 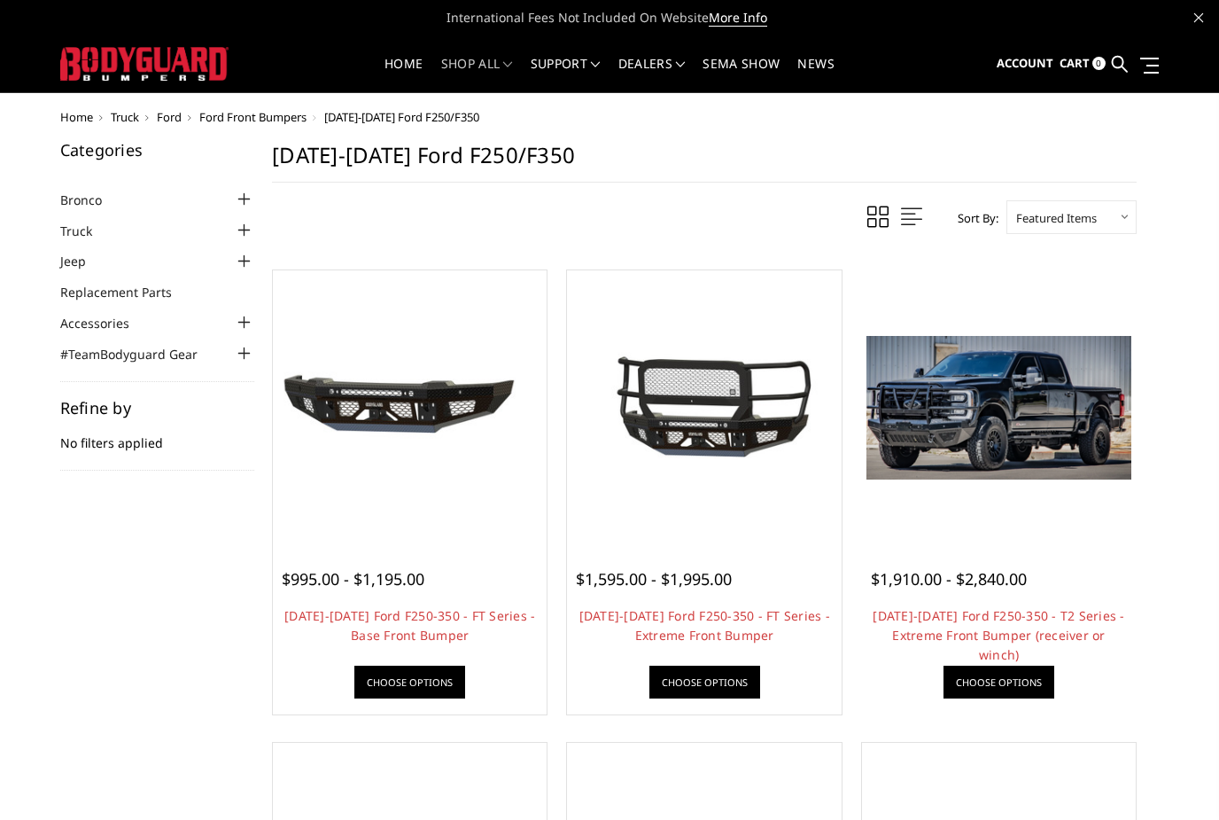 I want to click on a: Account, so click(x=1025, y=64).